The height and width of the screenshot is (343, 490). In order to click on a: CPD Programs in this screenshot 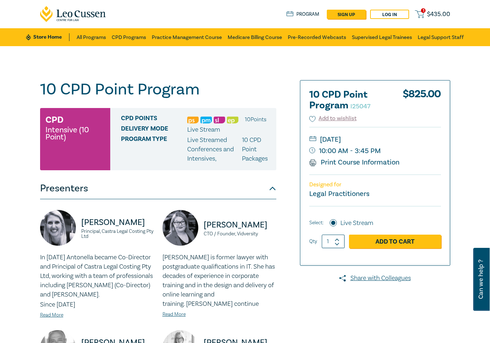, I will do `click(129, 37)`.